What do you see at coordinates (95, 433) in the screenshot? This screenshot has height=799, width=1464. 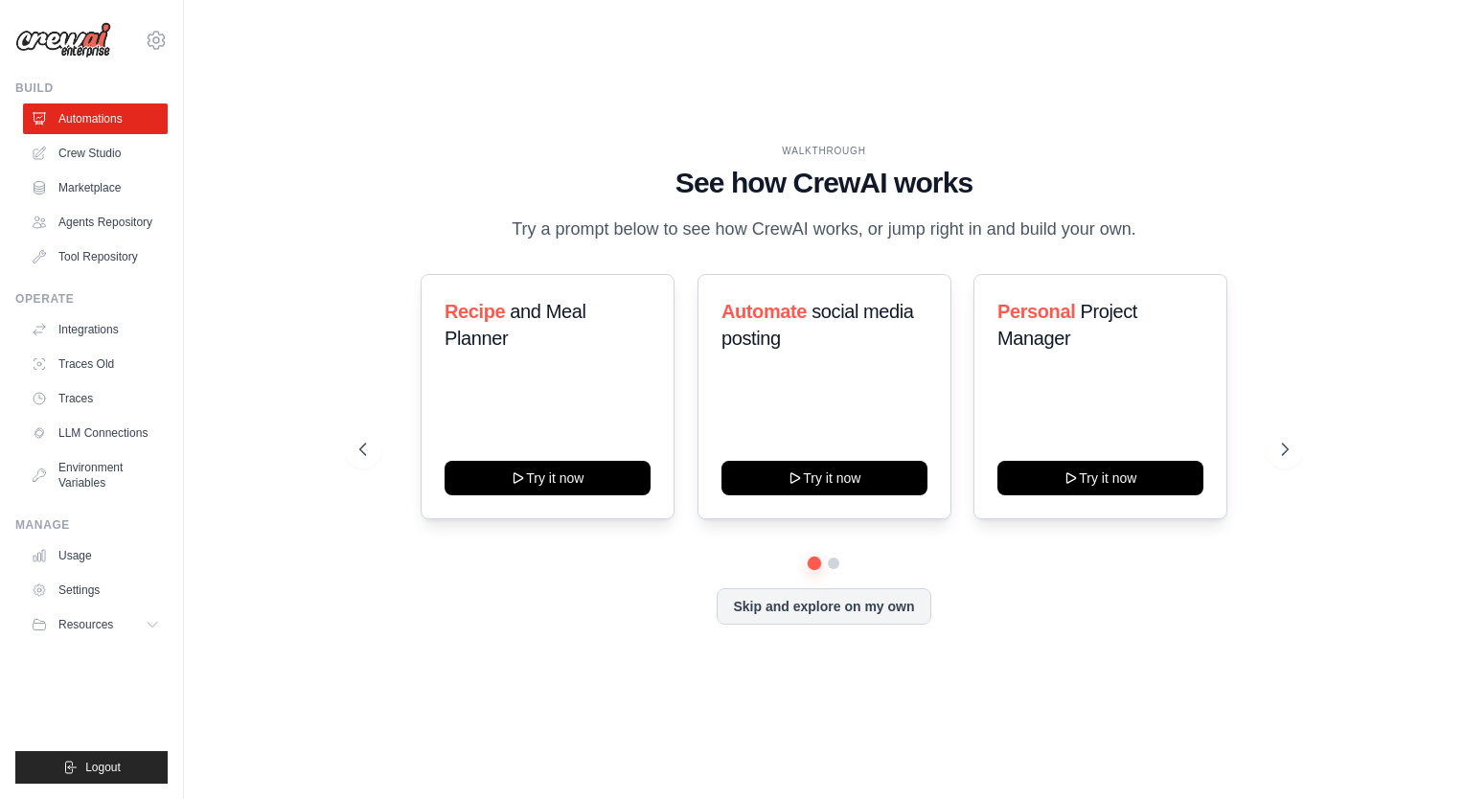 I see `a: LLM Connections` at bounding box center [95, 433].